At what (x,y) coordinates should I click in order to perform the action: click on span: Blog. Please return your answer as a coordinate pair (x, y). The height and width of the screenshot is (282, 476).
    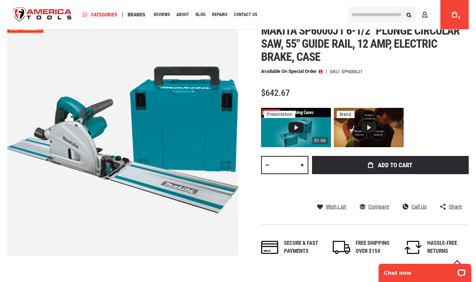
    Looking at the image, I should click on (200, 15).